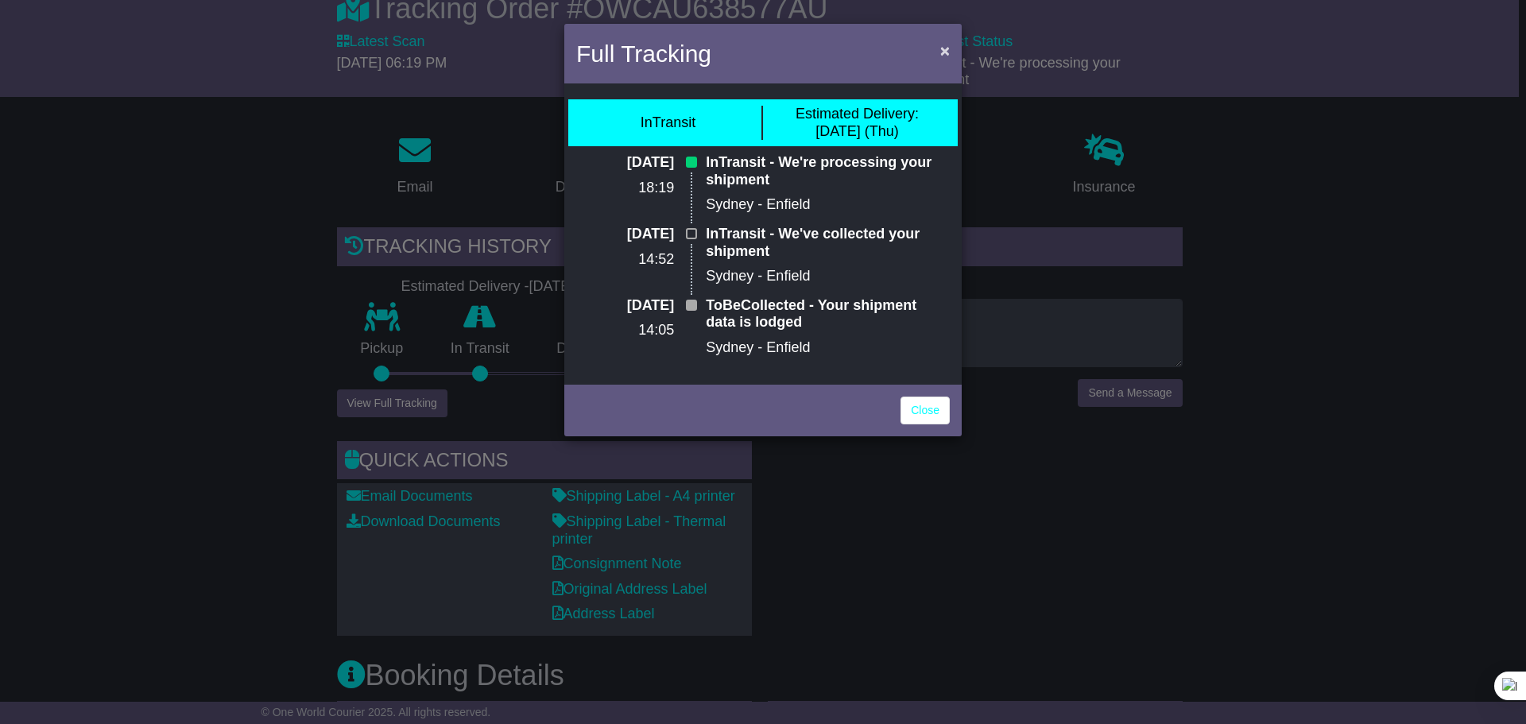 The height and width of the screenshot is (724, 1526). I want to click on span: Estimated Delivery:, so click(857, 114).